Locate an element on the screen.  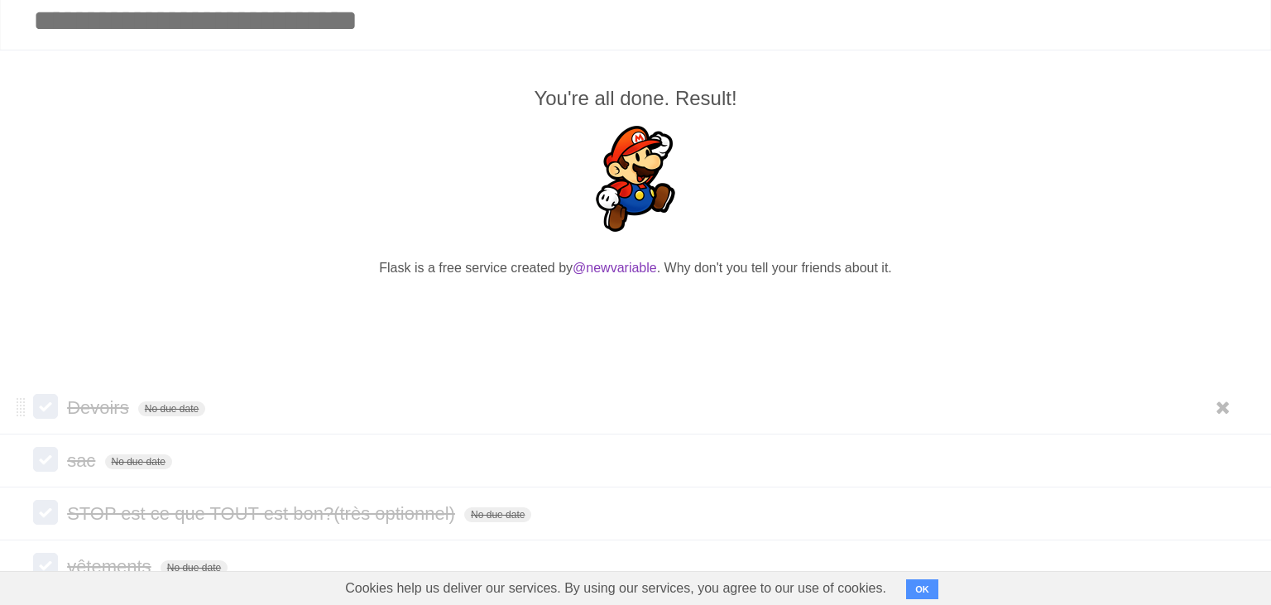
span: Devoirs is located at coordinates (100, 407).